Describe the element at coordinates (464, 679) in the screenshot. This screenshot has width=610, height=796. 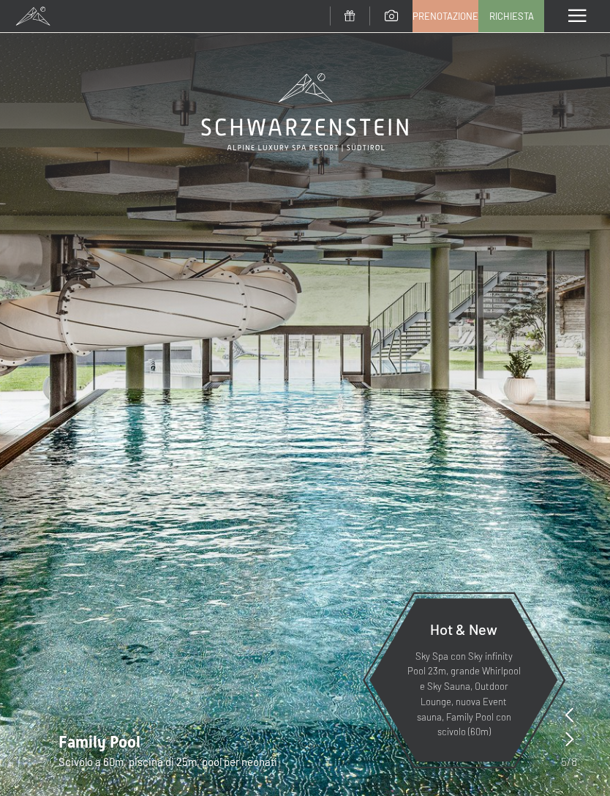
I see `a: Hot & New Sky Spa con Sky infinity Pool 23m, grande Whirlpool e Sky Sauna, Outdoor Lounge, nuova ...` at that location.